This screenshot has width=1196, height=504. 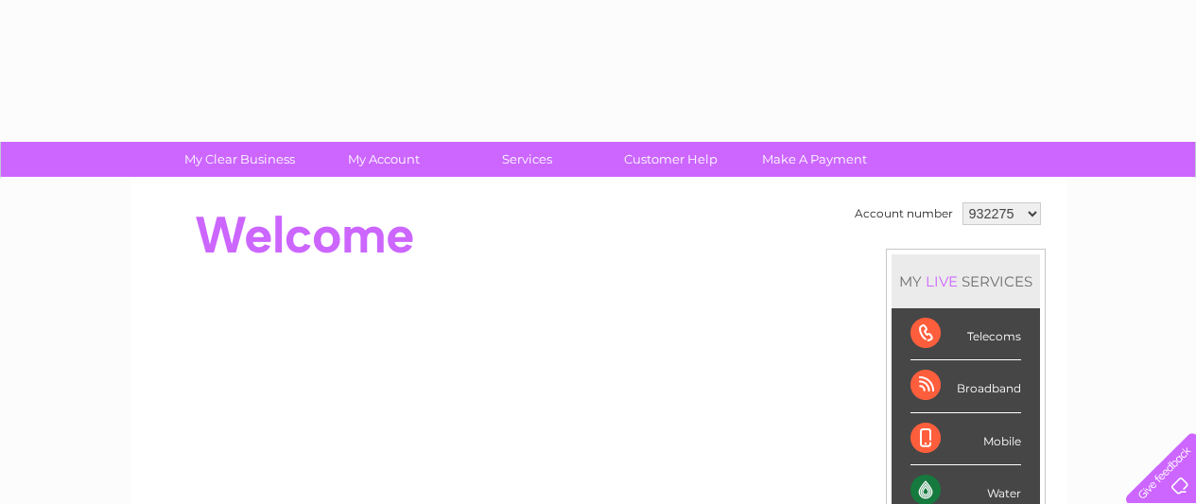 What do you see at coordinates (904, 214) in the screenshot?
I see `td: Account number` at bounding box center [904, 214].